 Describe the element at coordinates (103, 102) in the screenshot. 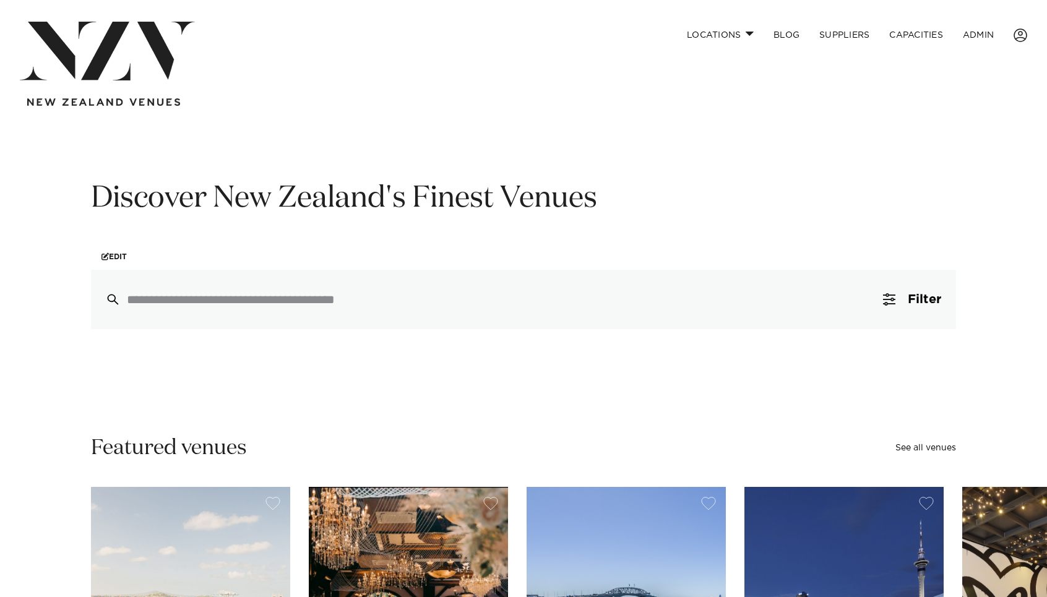

I see `img: new-zealand-venues-text.png` at that location.